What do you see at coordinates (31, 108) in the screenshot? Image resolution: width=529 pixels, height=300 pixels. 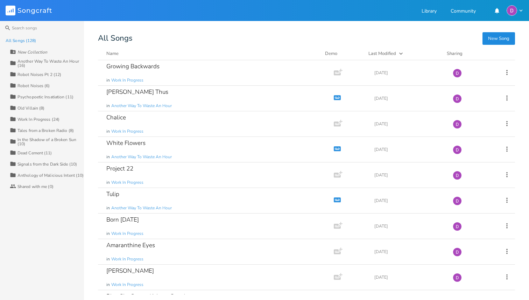 I see `div: Old Villain (8)` at bounding box center [31, 108].